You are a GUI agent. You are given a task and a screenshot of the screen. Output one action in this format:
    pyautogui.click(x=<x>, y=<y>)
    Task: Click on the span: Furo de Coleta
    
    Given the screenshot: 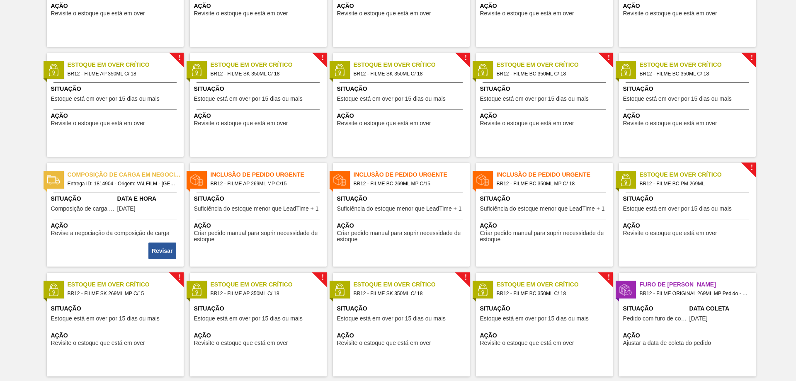 What is the action you would take?
    pyautogui.click(x=697, y=284)
    